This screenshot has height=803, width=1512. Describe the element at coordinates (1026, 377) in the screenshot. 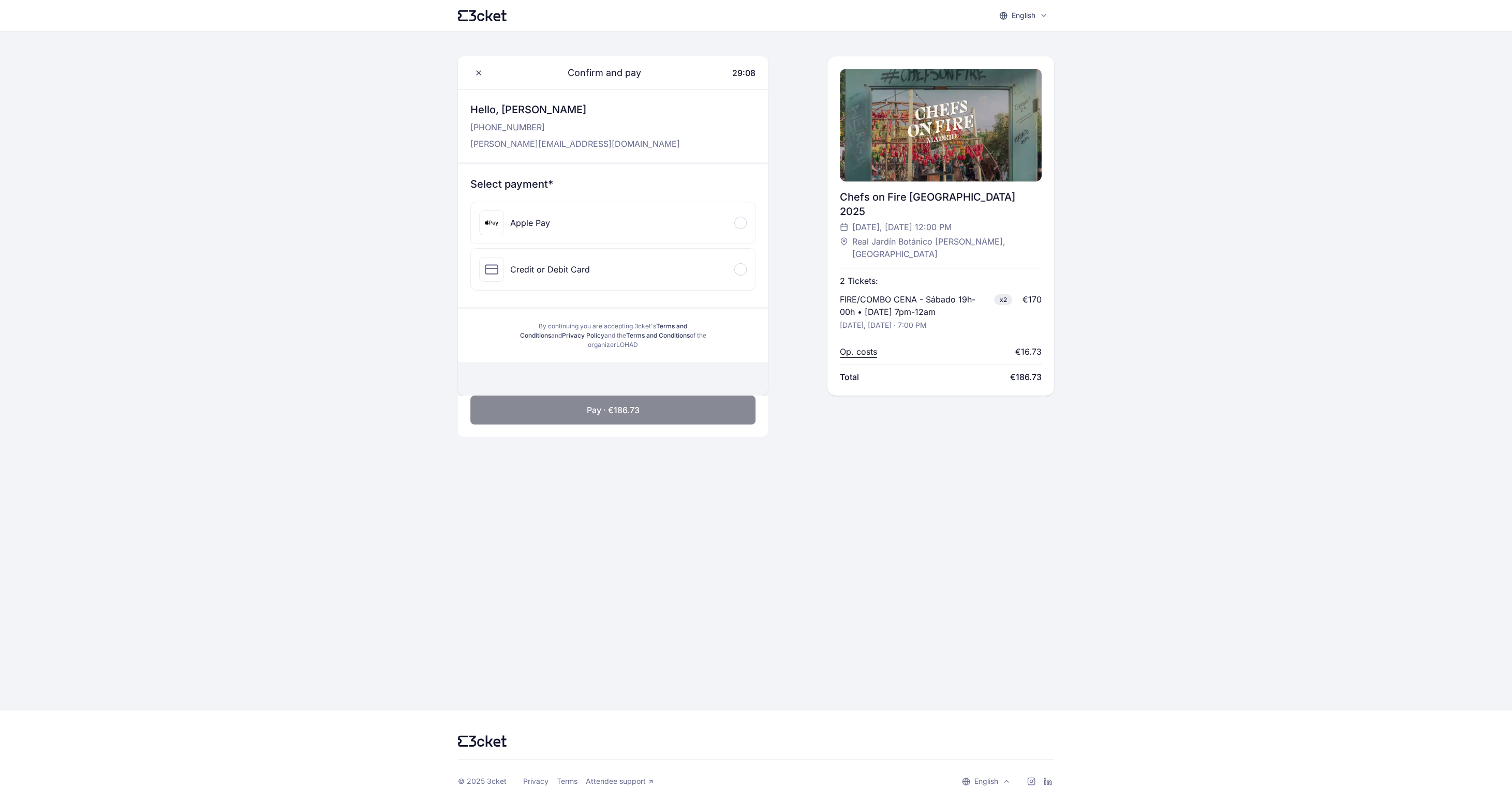

I see `span: €186.73` at that location.